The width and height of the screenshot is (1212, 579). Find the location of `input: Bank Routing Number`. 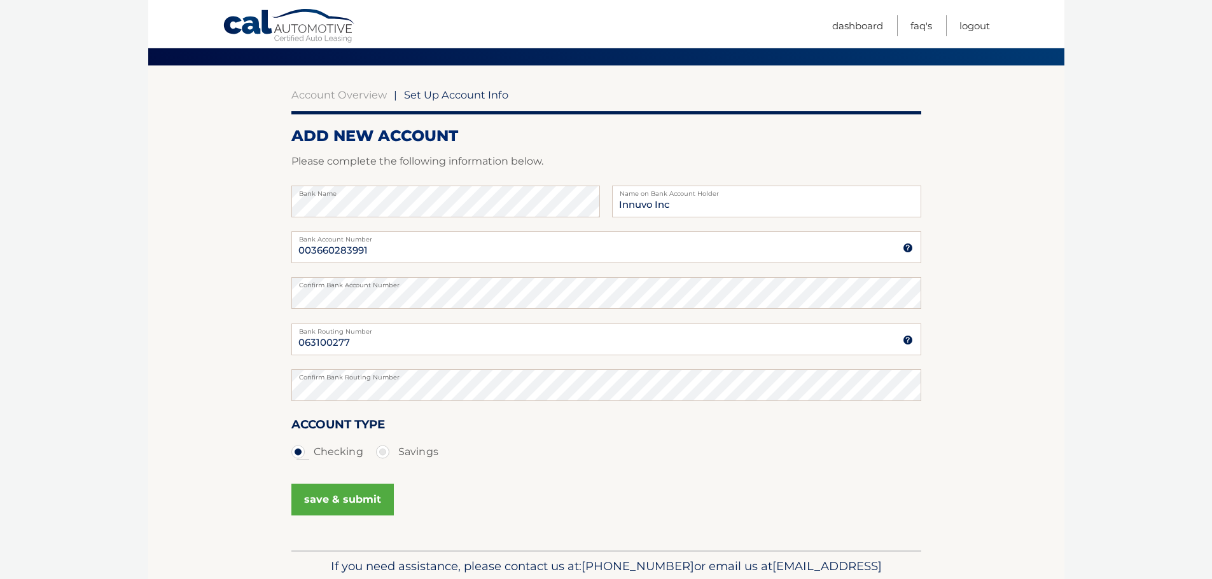

input: Bank Routing Number is located at coordinates (606, 340).